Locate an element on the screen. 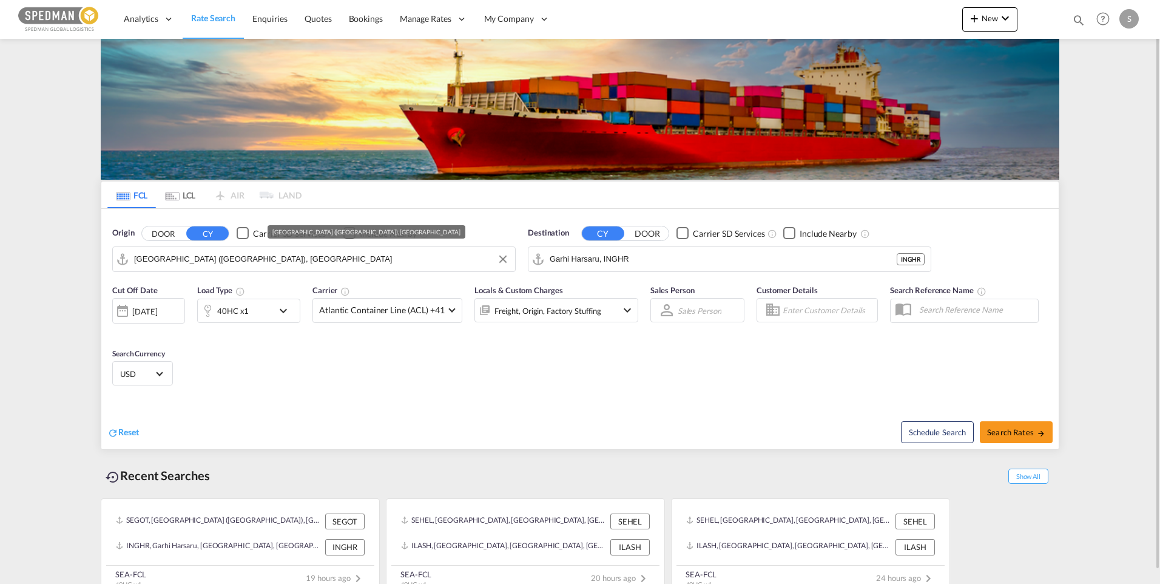 This screenshot has width=1160, height=584. span: Customer Details is located at coordinates (787, 290).